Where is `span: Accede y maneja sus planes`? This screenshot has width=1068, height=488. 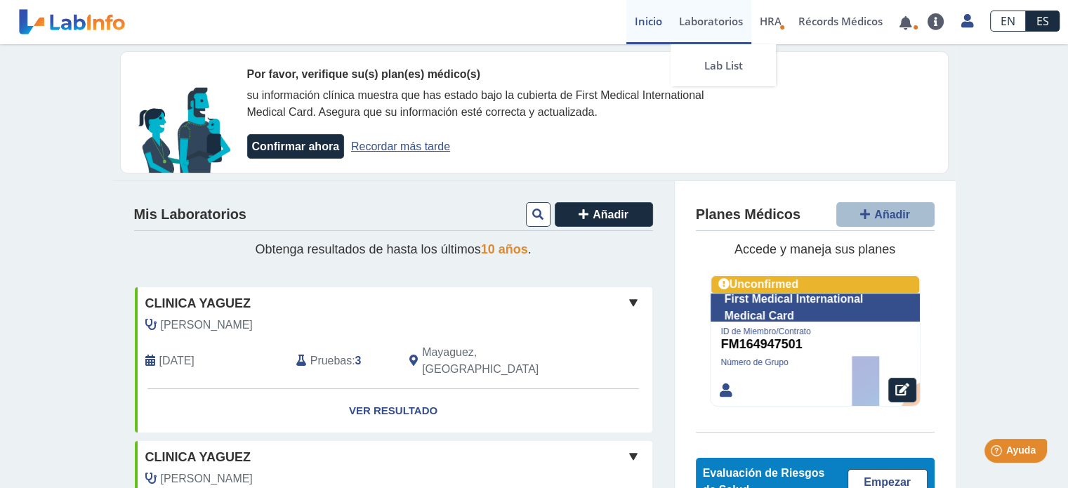 span: Accede y maneja sus planes is located at coordinates (815, 249).